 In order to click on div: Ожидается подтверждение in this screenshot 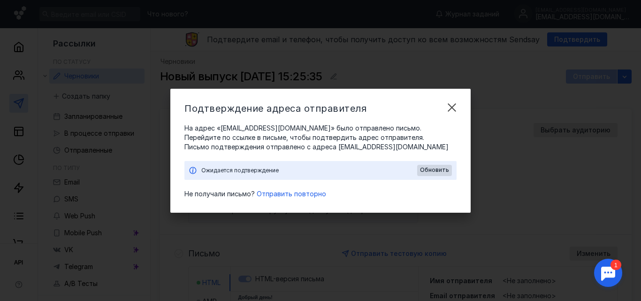, I will do `click(309, 170)`.